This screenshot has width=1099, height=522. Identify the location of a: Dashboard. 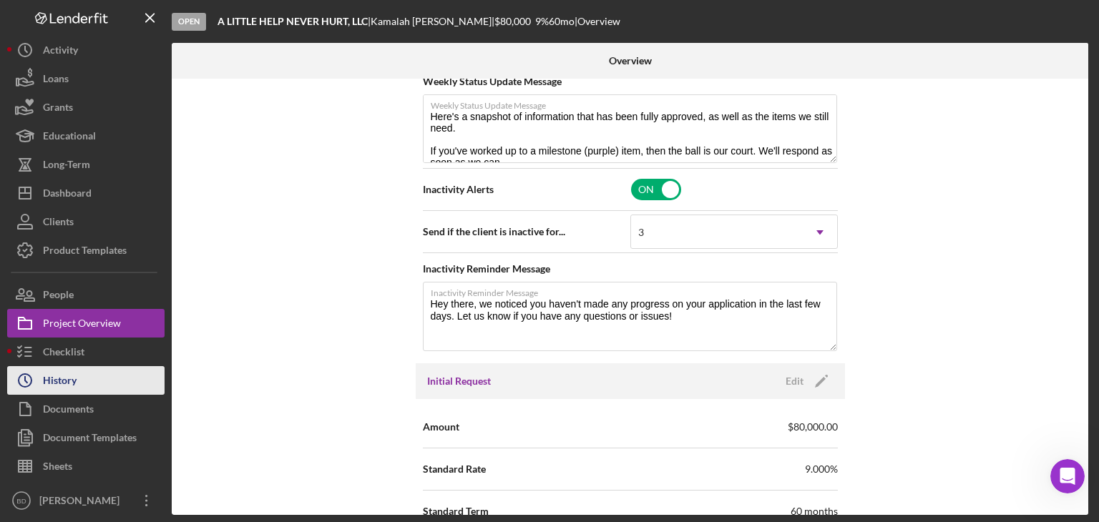
(86, 193).